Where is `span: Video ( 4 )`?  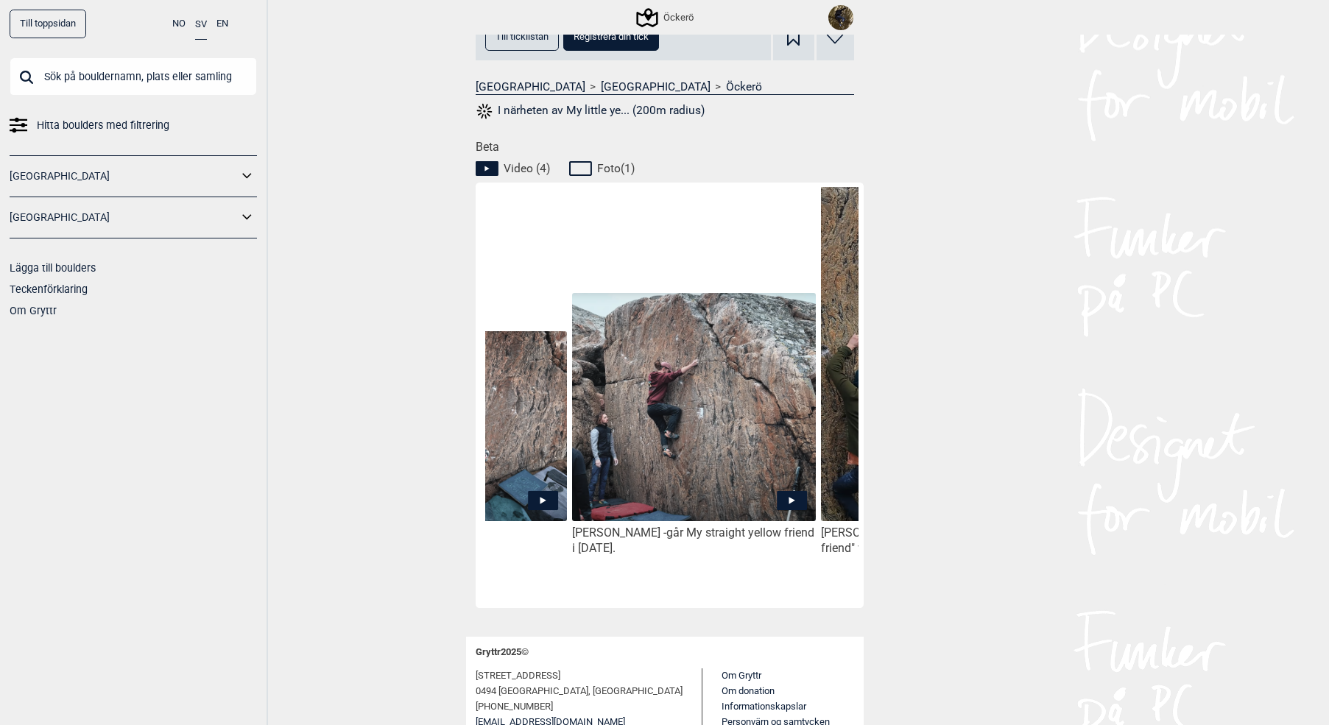
span: Video ( 4 ) is located at coordinates (527, 169).